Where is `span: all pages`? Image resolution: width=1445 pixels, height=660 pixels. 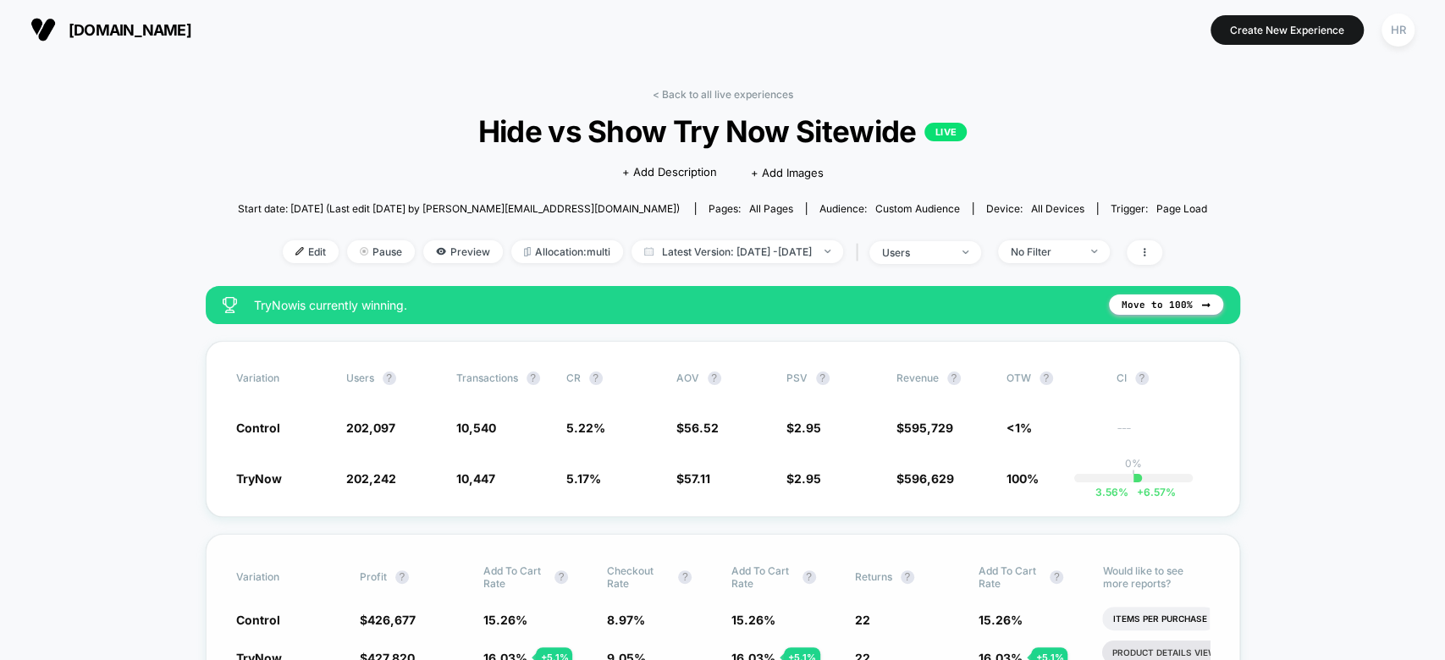 span: all pages is located at coordinates (771, 208).